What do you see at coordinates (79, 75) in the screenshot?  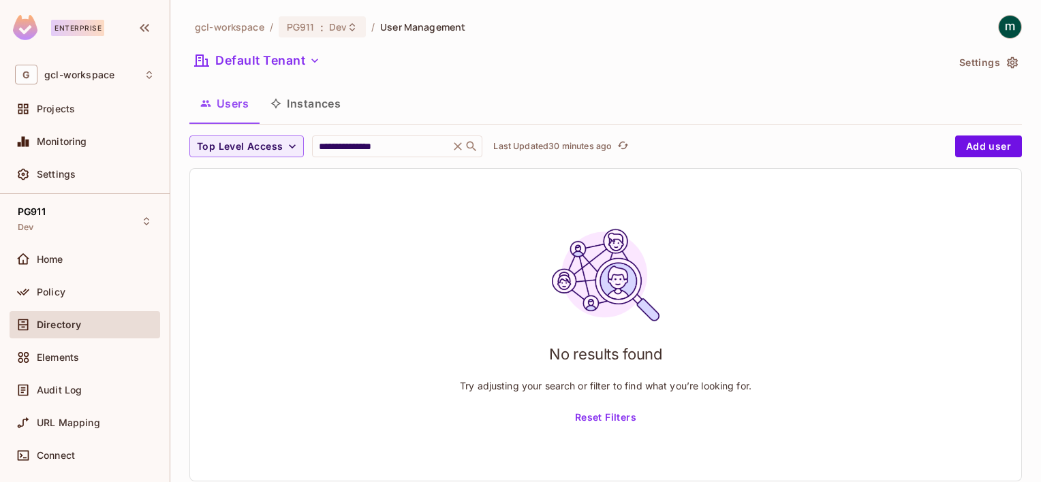 I see `span: Workspace: gcl-workspace` at bounding box center [79, 75].